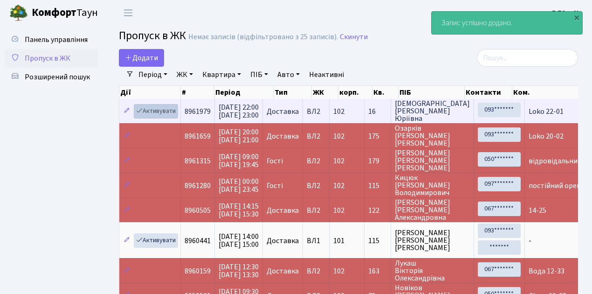 The width and height of the screenshot is (592, 294). I want to click on span: 8960505, so click(198, 210).